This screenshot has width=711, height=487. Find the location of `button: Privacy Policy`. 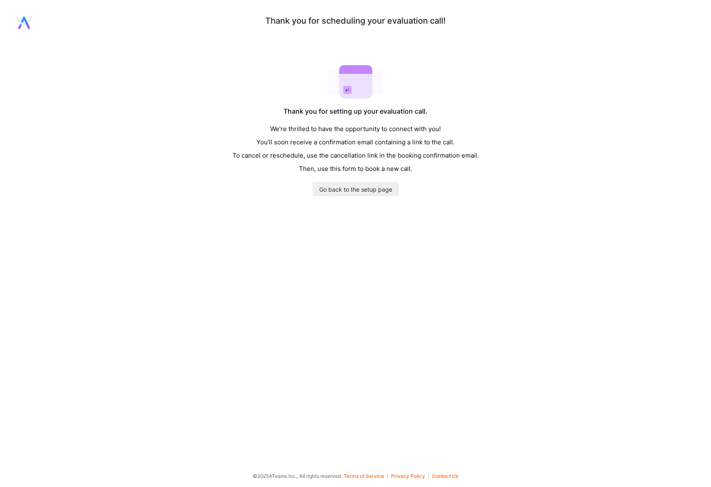

button: Privacy Policy is located at coordinates (409, 476).